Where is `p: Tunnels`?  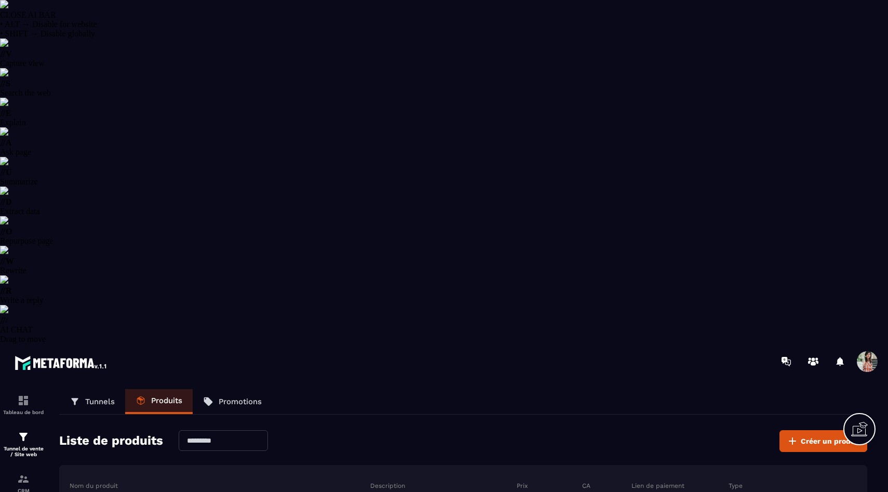
p: Tunnels is located at coordinates (100, 401).